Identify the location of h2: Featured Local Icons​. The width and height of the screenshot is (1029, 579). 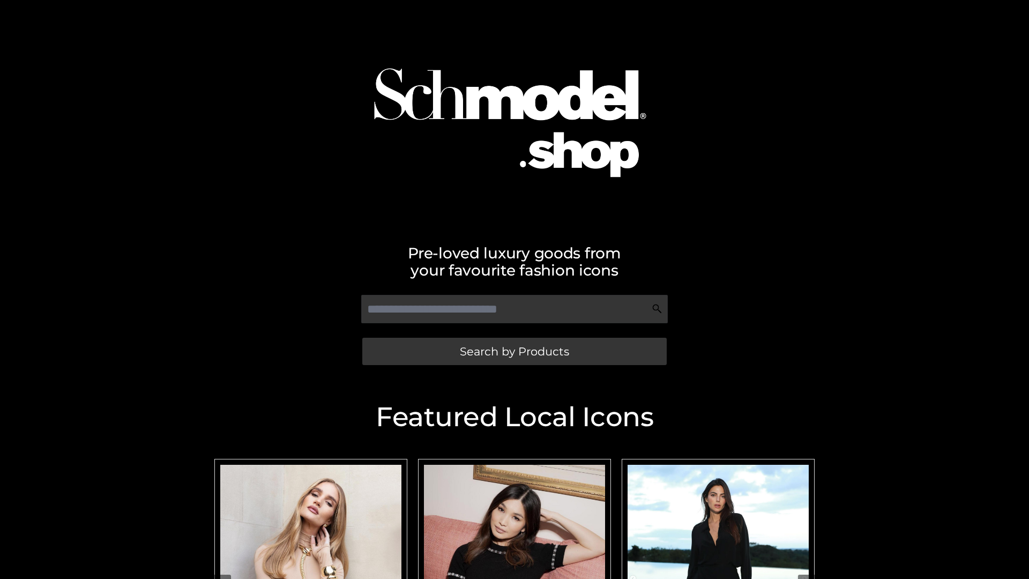
(515, 417).